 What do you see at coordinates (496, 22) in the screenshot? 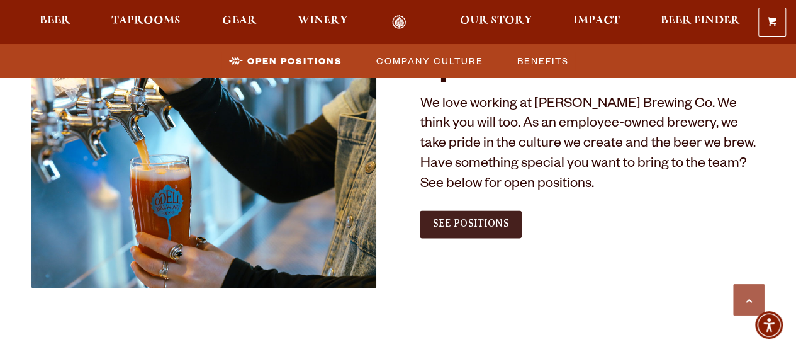
I see `a: Our Story` at bounding box center [496, 22].